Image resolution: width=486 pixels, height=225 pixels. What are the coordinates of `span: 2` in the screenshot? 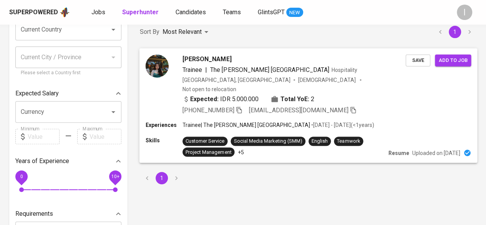 It's located at (312, 99).